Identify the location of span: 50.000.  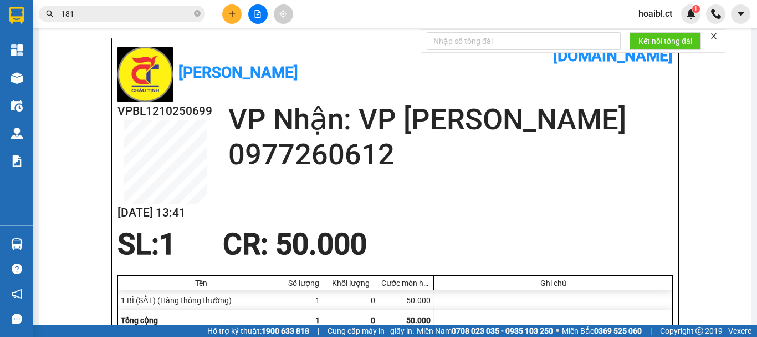
(419, 320).